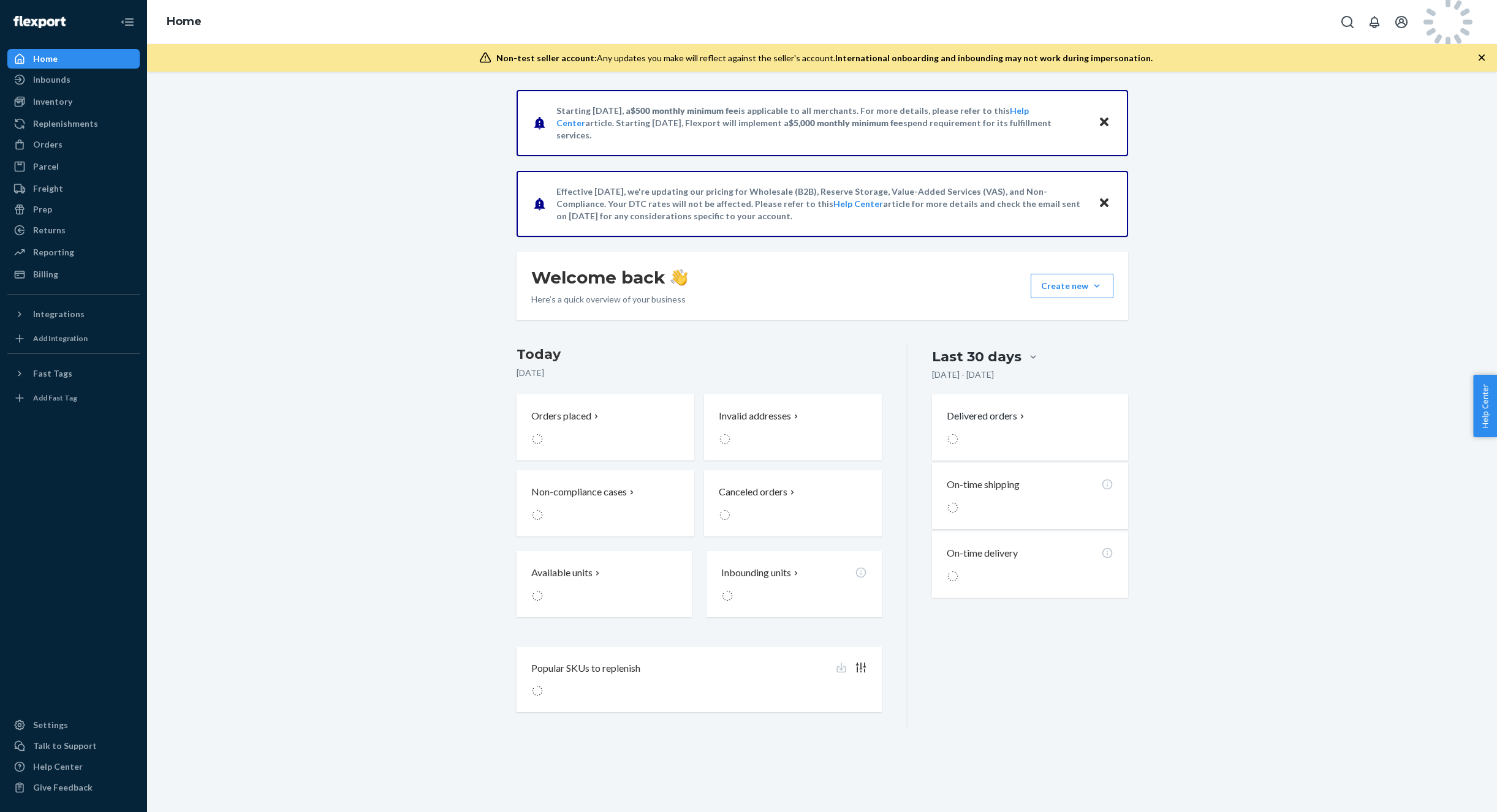  What do you see at coordinates (983, 485) in the screenshot?
I see `p: On-time shipping` at bounding box center [983, 485].